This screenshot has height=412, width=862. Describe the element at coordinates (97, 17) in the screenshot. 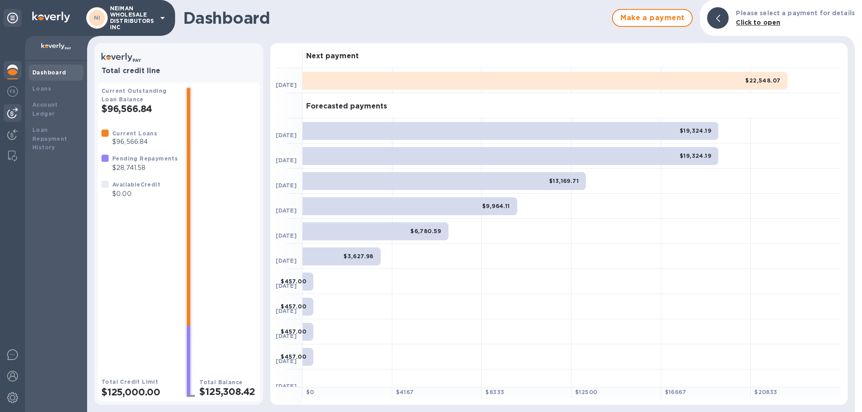

I see `b: NI` at that location.